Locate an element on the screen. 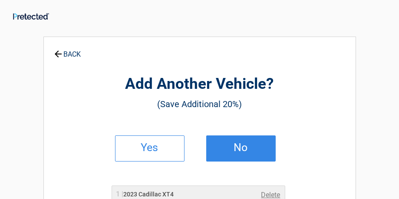  h3: (Save Additional 20%) is located at coordinates (200, 104).